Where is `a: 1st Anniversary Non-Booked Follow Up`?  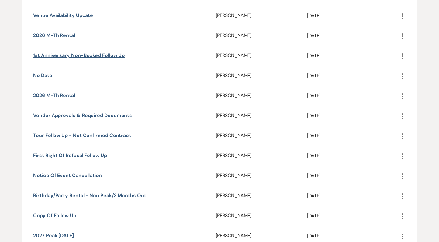
a: 1st Anniversary Non-Booked Follow Up is located at coordinates (79, 55).